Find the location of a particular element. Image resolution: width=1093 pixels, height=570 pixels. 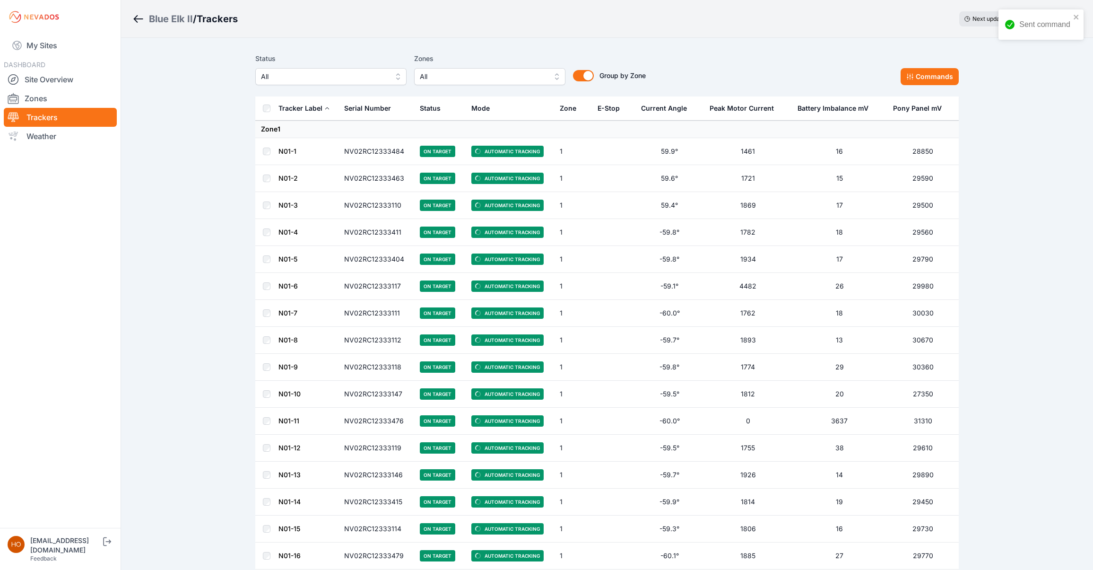

td: -59.1° is located at coordinates (670, 286).